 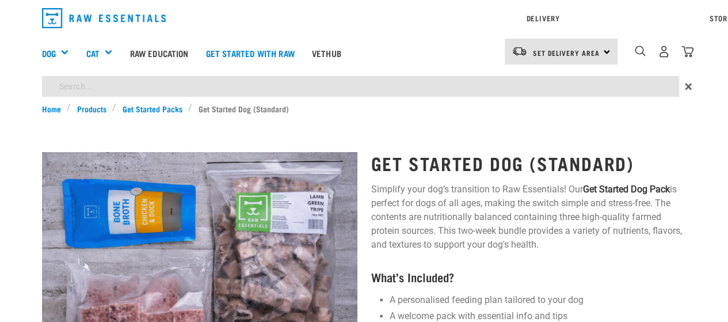 I want to click on a: Home, so click(x=55, y=108).